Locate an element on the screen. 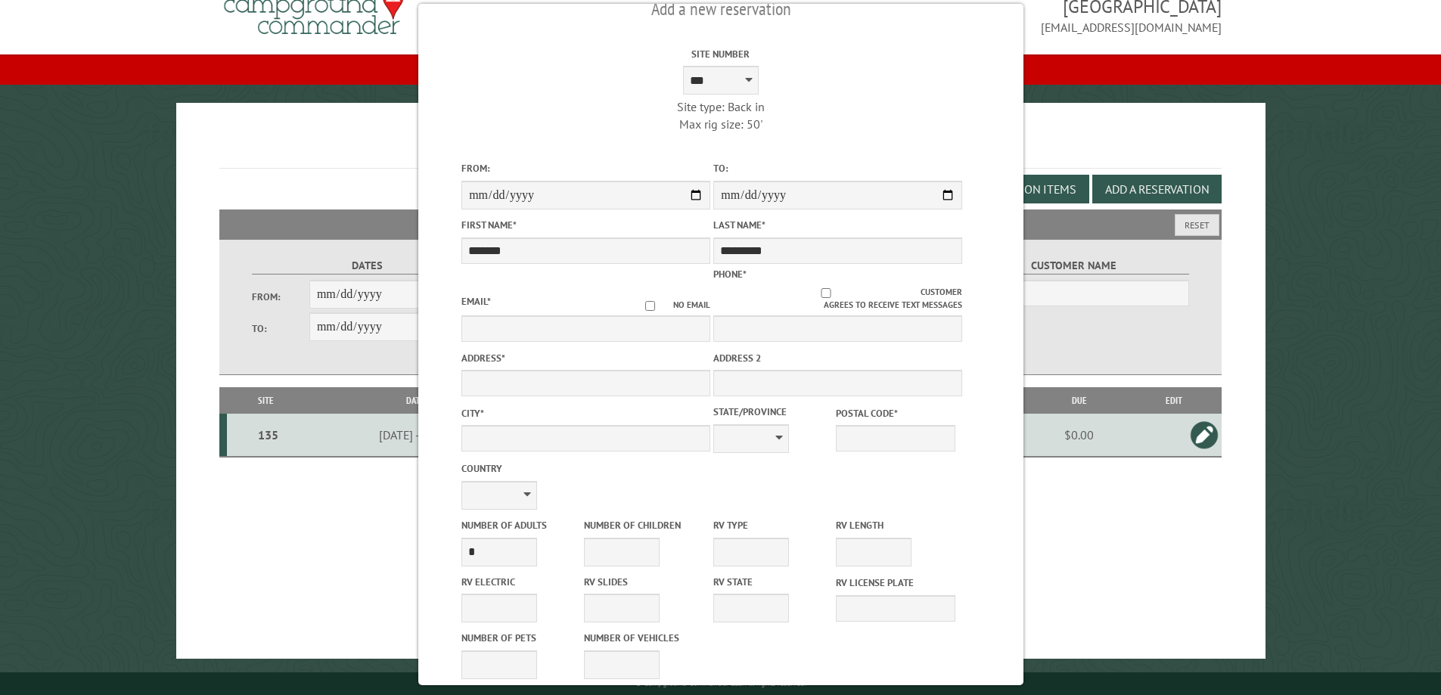  h1: Reservations is located at coordinates (721, 148).